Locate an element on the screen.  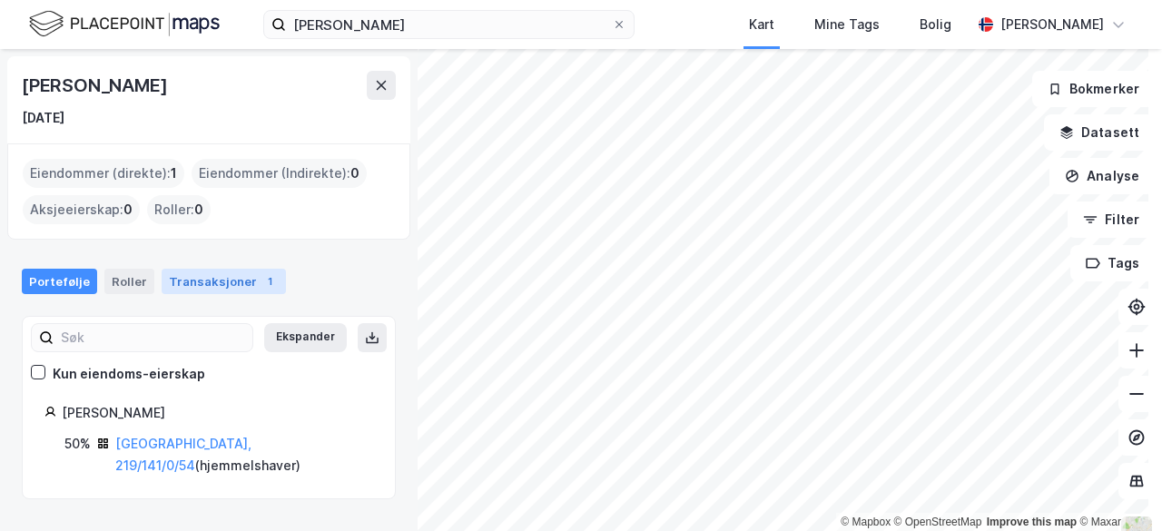
a: OpenStreetMap is located at coordinates (938, 522).